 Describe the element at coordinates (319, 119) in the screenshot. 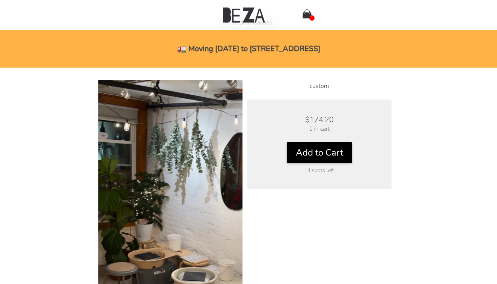

I see `div: $174.20` at that location.